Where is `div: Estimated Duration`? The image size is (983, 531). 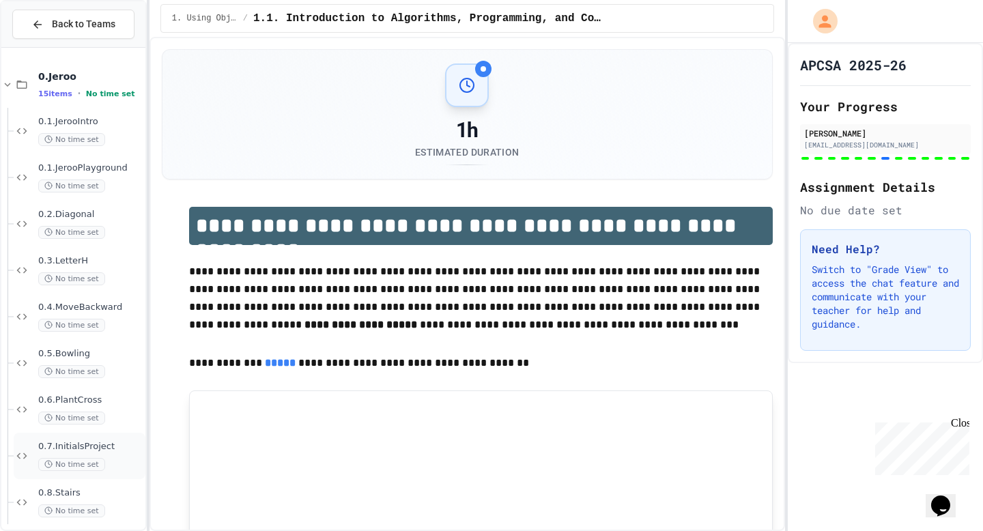 div: Estimated Duration is located at coordinates (467, 152).